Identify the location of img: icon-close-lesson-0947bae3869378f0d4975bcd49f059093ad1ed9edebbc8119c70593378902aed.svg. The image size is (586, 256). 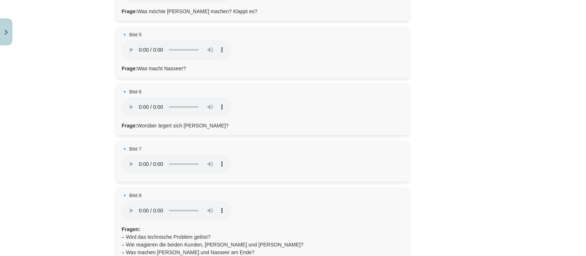
(6, 32).